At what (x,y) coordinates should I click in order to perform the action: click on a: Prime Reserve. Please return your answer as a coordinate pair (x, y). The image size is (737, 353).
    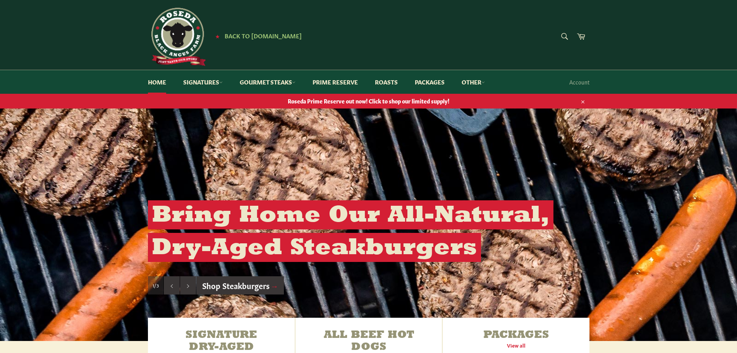
    Looking at the image, I should click on (335, 82).